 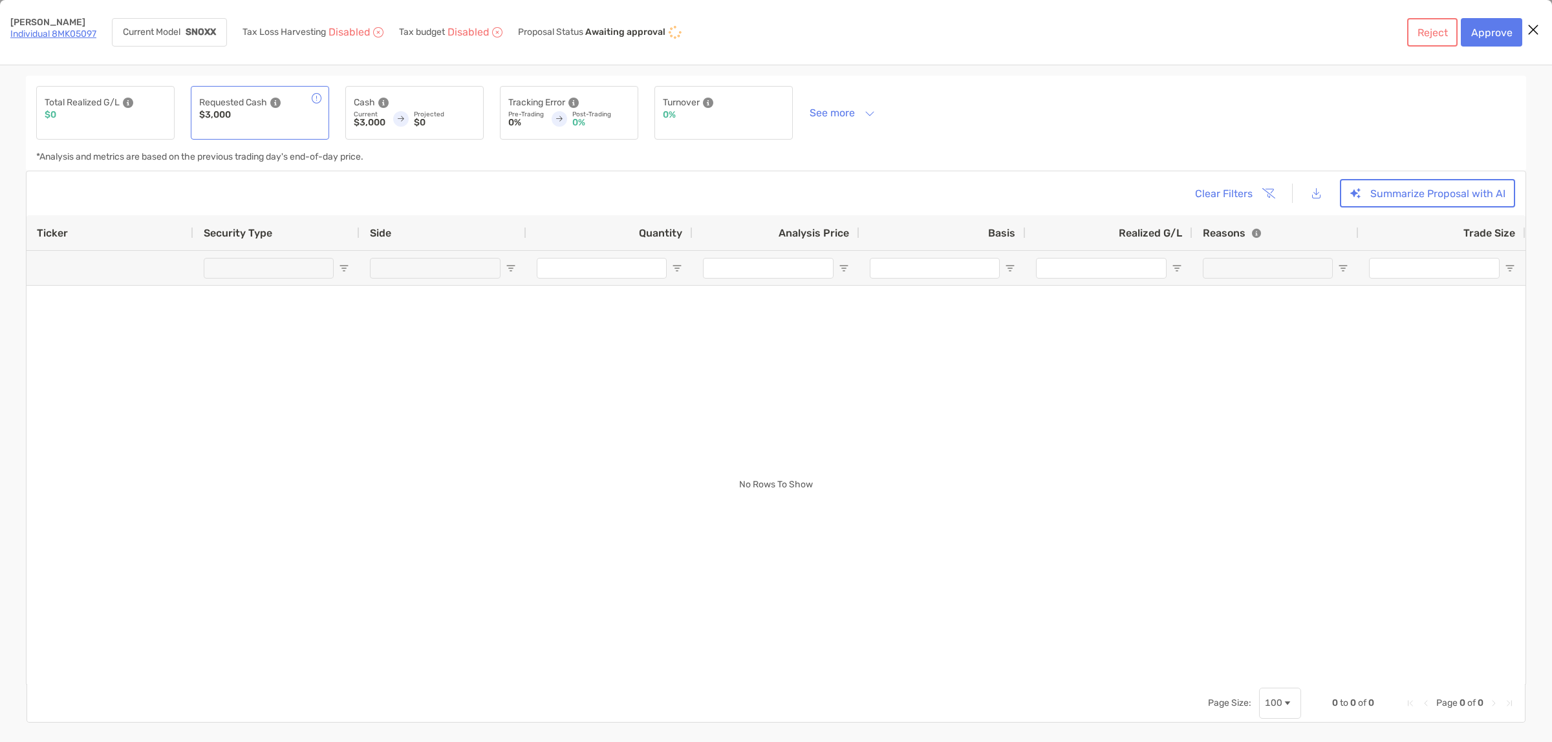 I want to click on a: Individual 8MK05097, so click(x=53, y=34).